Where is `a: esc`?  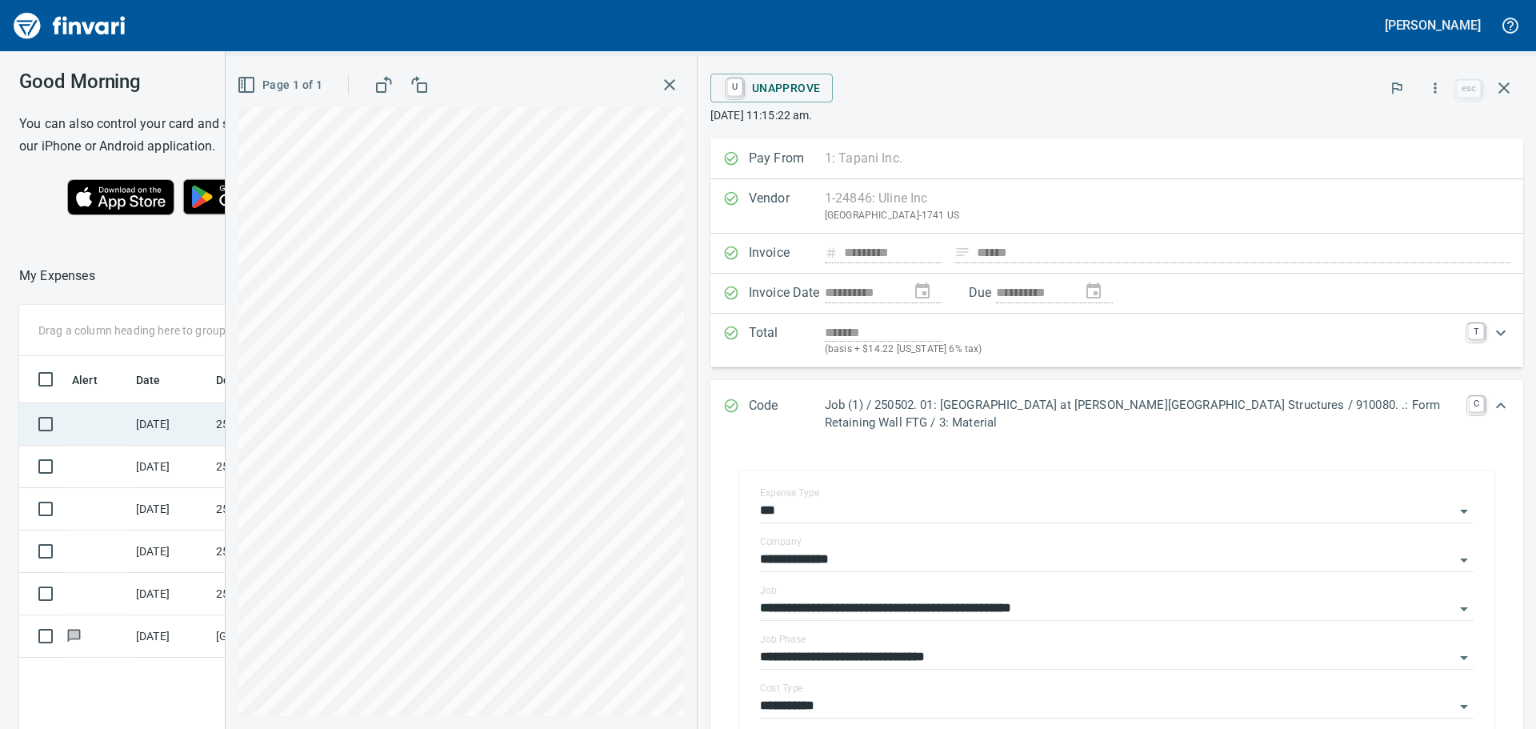 a: esc is located at coordinates (1469, 89).